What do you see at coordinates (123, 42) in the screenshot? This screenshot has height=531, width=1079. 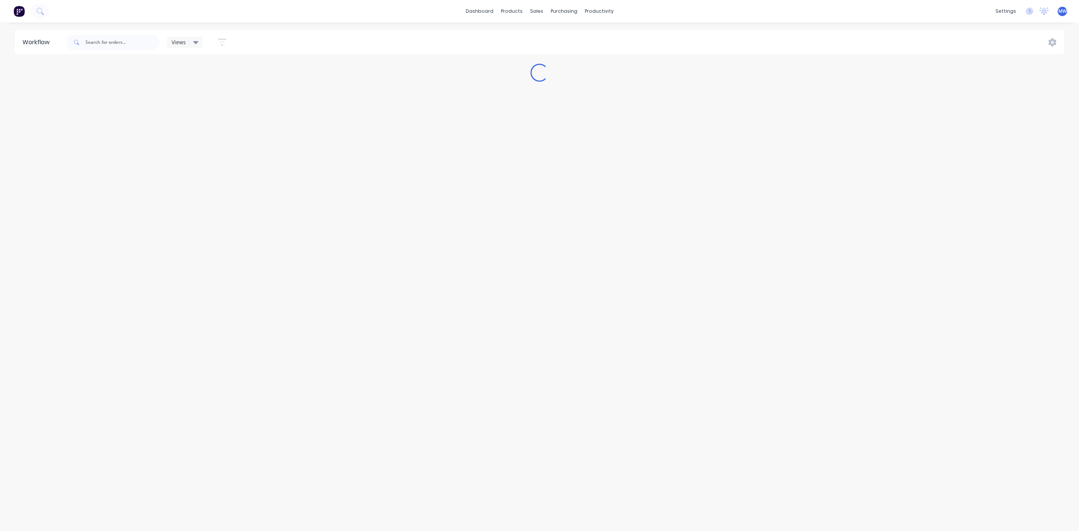 I see `input: Search for orders...` at bounding box center [123, 42].